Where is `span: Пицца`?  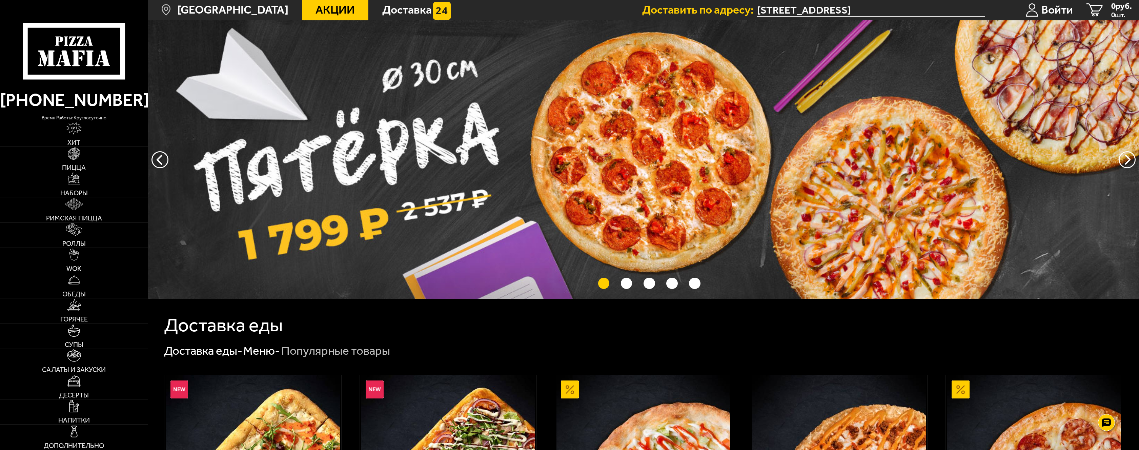
span: Пицца is located at coordinates (74, 168).